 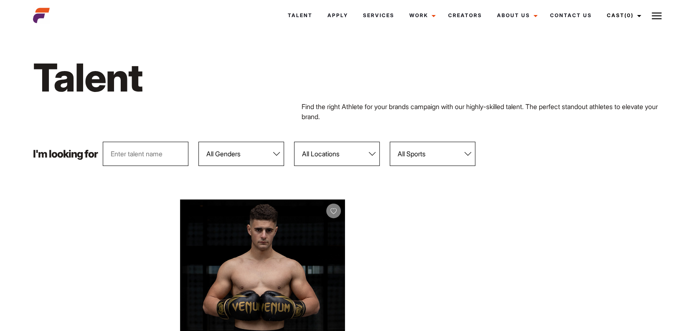 What do you see at coordinates (379, 15) in the screenshot?
I see `a: Services` at bounding box center [379, 15].